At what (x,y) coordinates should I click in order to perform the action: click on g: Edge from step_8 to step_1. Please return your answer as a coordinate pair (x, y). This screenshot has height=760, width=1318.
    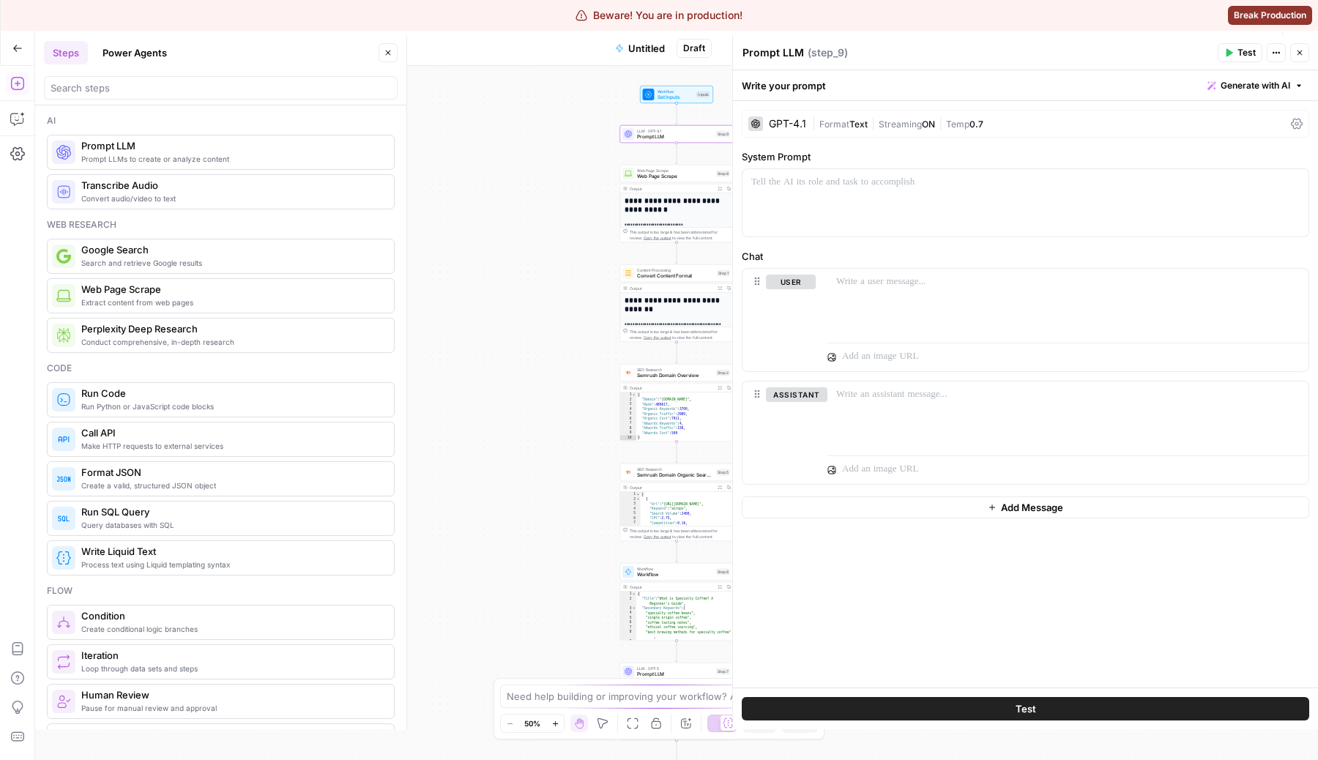
    Looking at the image, I should click on (676, 253).